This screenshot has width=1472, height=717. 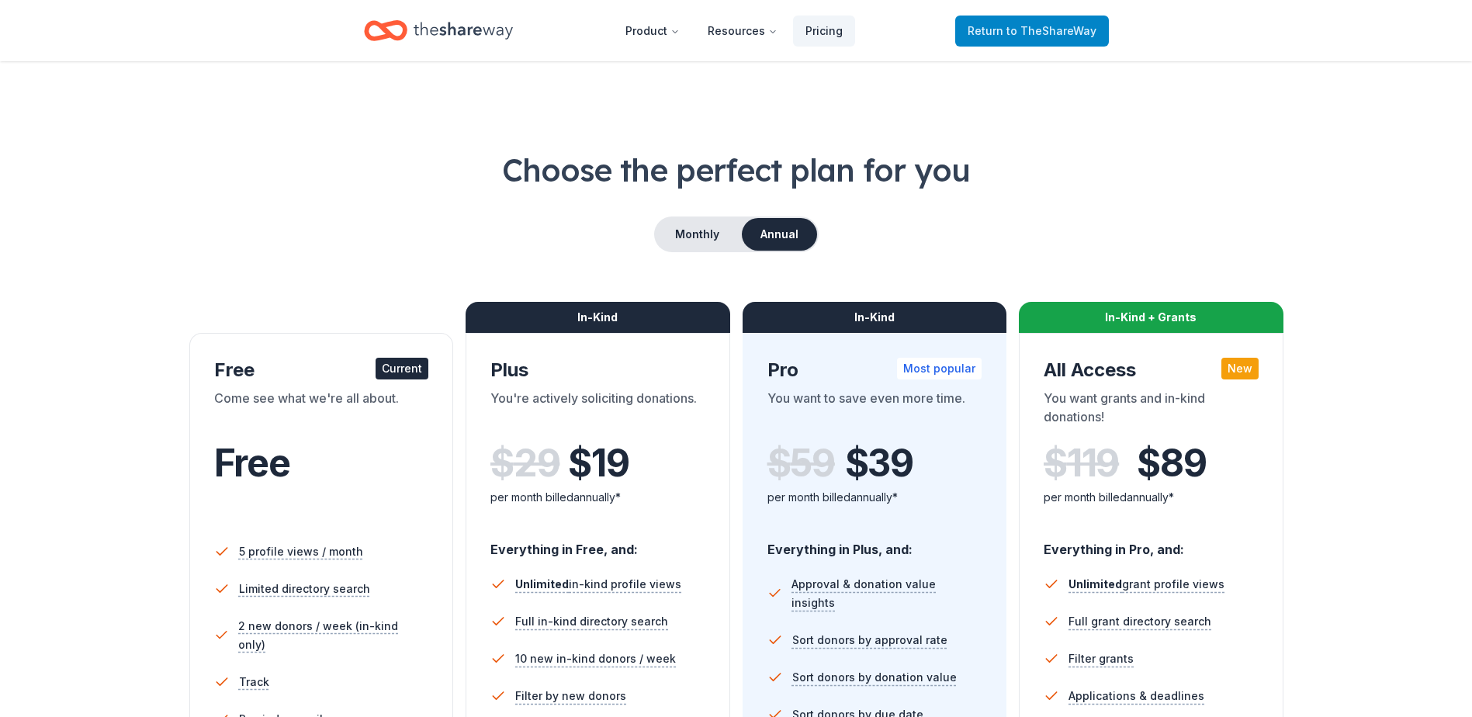 I want to click on div: Current, so click(x=402, y=369).